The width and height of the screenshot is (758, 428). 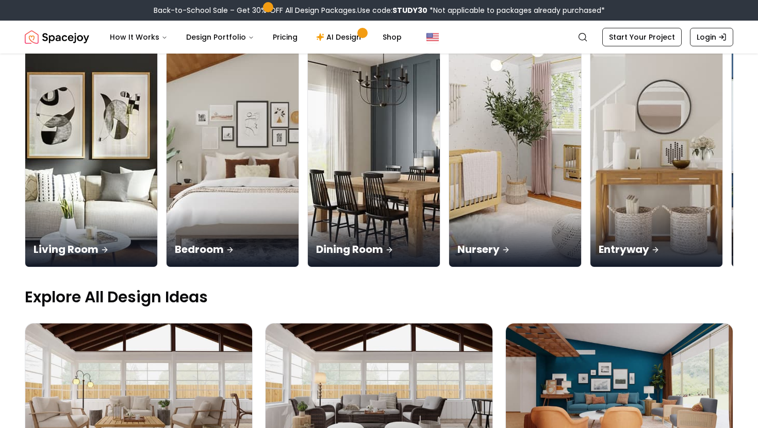 I want to click on a: Spacejoy, so click(x=57, y=37).